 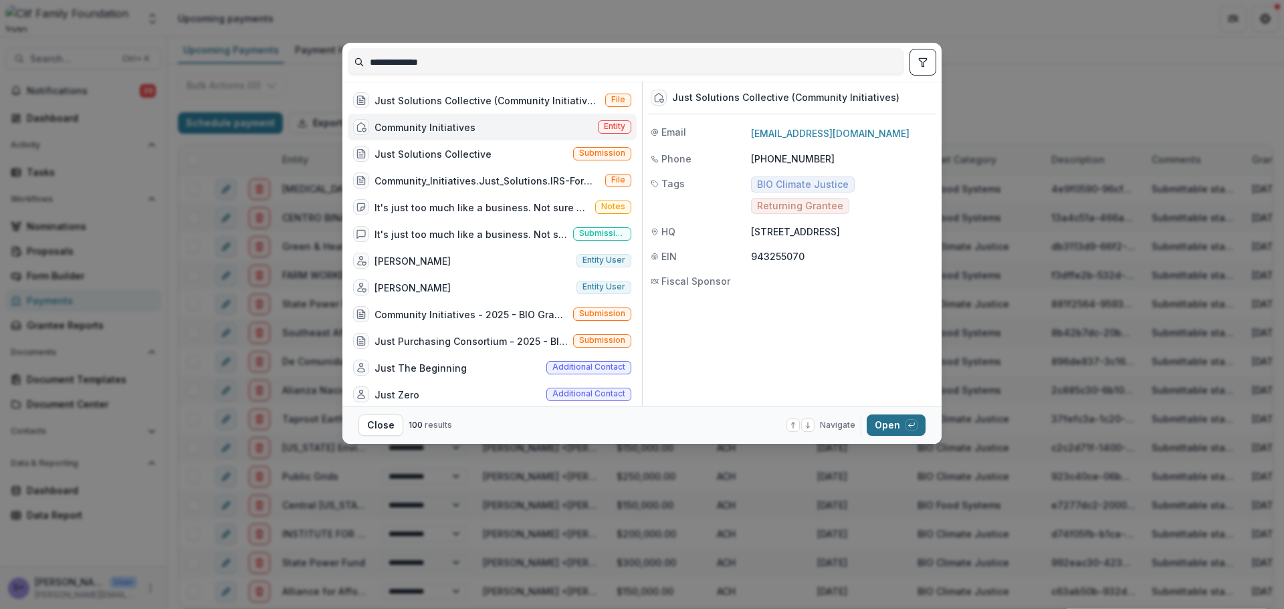 I want to click on div: Community_Initiatives.Just_Solutions.IRS-Form-990-2022.pdf, so click(x=487, y=180).